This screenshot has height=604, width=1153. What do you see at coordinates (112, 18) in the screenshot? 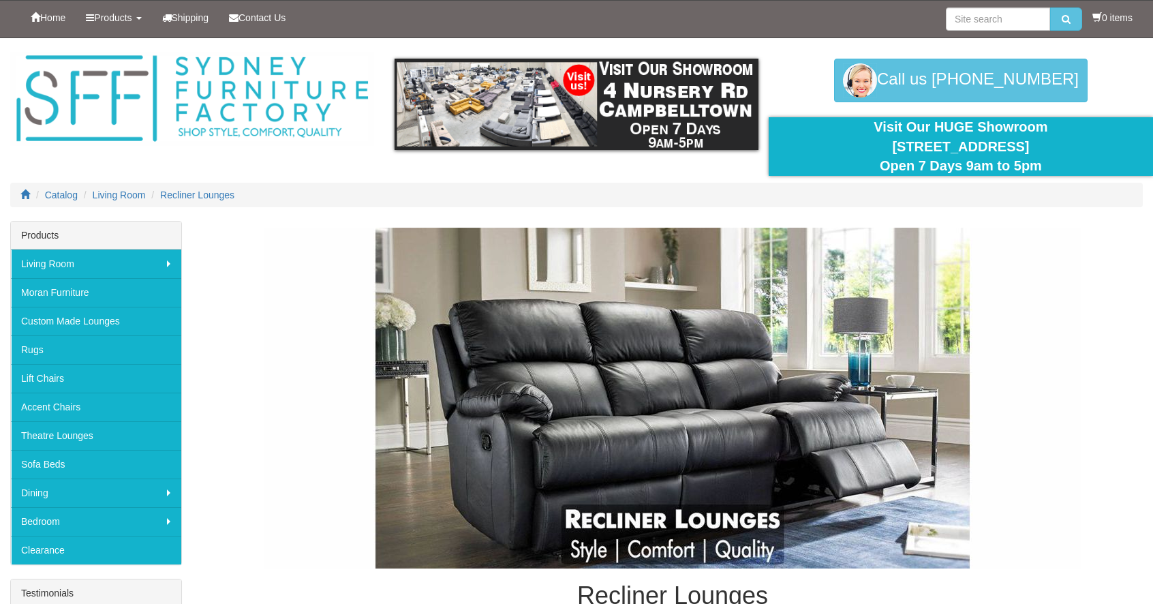
I see `span: Products` at bounding box center [112, 18].